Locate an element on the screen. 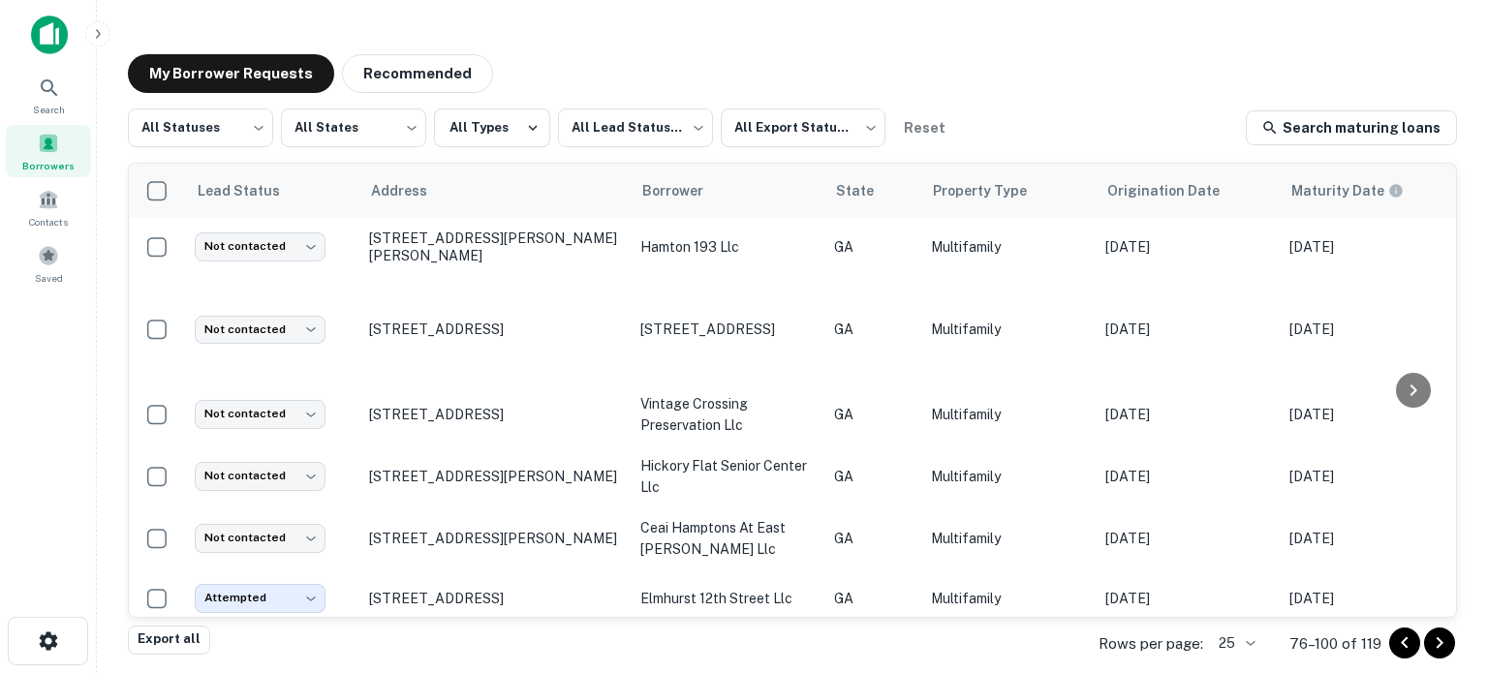  div: 25 is located at coordinates (1234, 643).